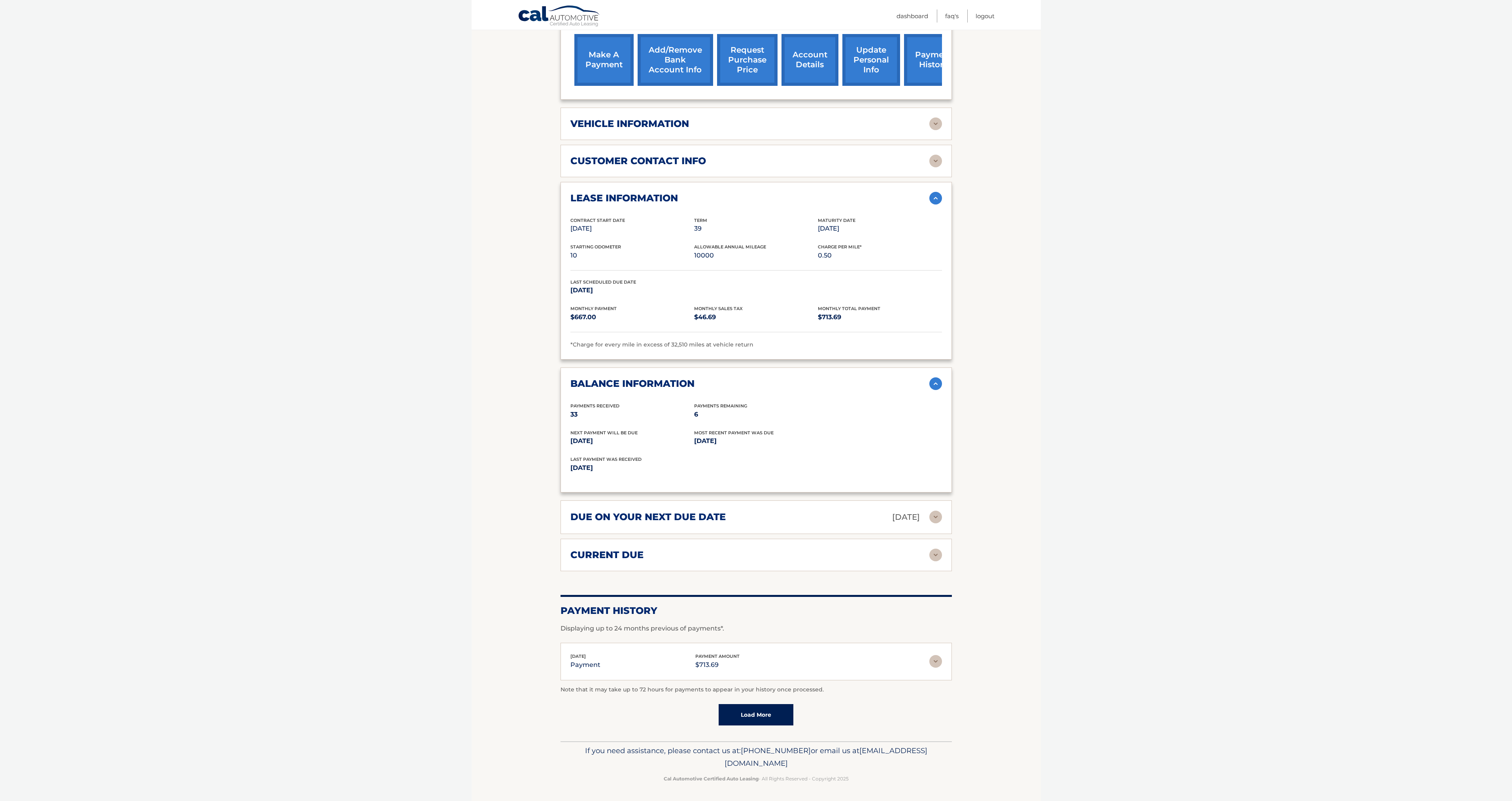  What do you see at coordinates (630, 124) in the screenshot?
I see `h2: vehicle information` at bounding box center [630, 124].